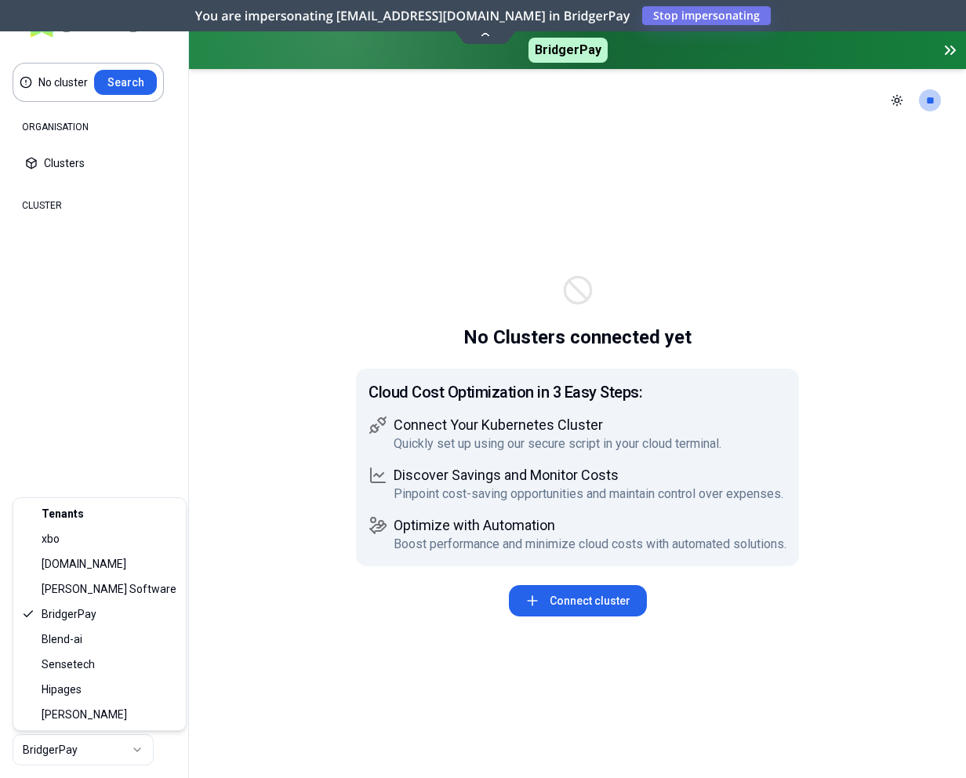 The height and width of the screenshot is (778, 966). What do you see at coordinates (69, 614) in the screenshot?
I see `span: BridgerPay` at bounding box center [69, 614].